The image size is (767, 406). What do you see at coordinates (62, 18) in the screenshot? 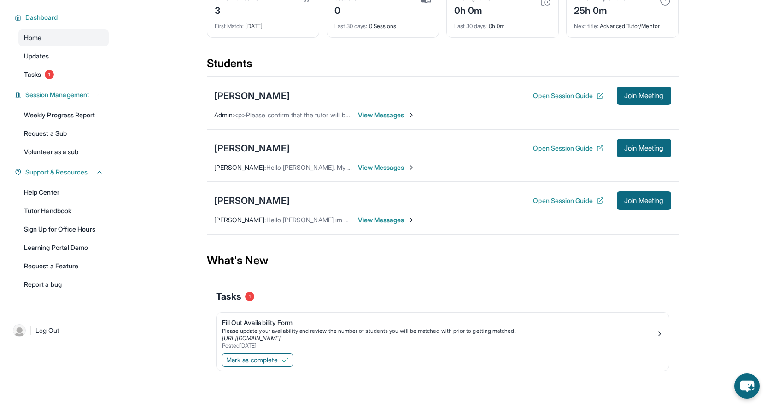
I see `button: Dashboard` at bounding box center [62, 18].